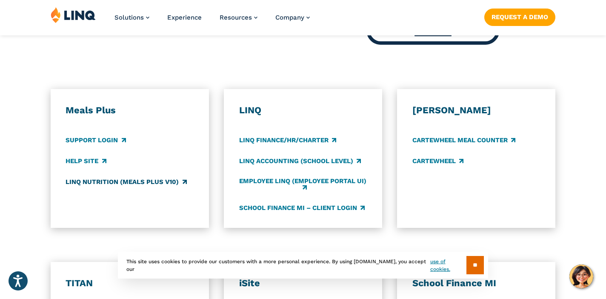  I want to click on nav: Button Navigation, so click(519, 16).